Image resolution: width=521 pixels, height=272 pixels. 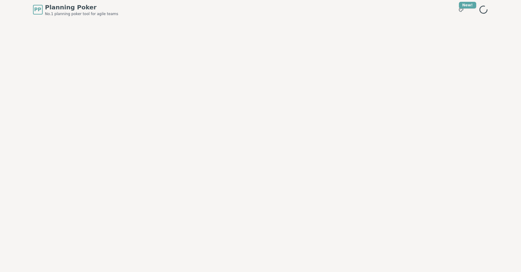 I want to click on span: PP, so click(x=38, y=10).